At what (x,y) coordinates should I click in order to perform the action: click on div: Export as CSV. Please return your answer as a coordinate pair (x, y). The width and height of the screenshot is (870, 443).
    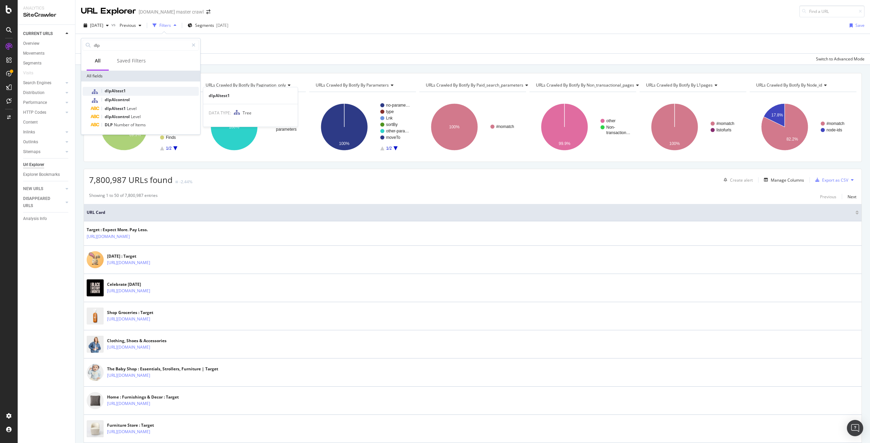
    Looking at the image, I should click on (835, 180).